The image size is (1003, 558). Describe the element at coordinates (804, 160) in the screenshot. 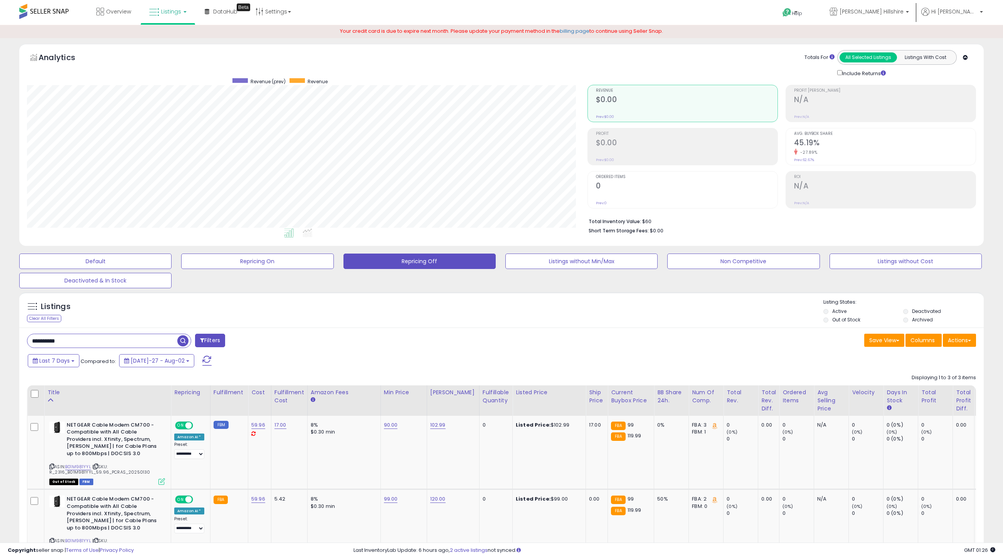

I see `small: Prev: 62.67%` at that location.